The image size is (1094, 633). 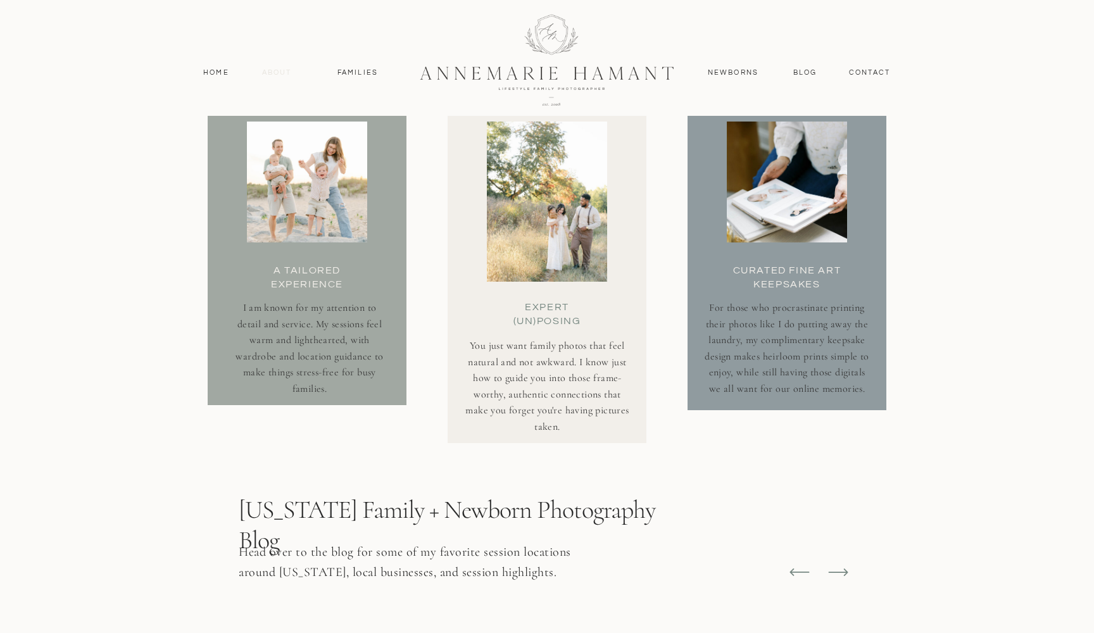 What do you see at coordinates (358, 73) in the screenshot?
I see `a: Families` at bounding box center [358, 73].